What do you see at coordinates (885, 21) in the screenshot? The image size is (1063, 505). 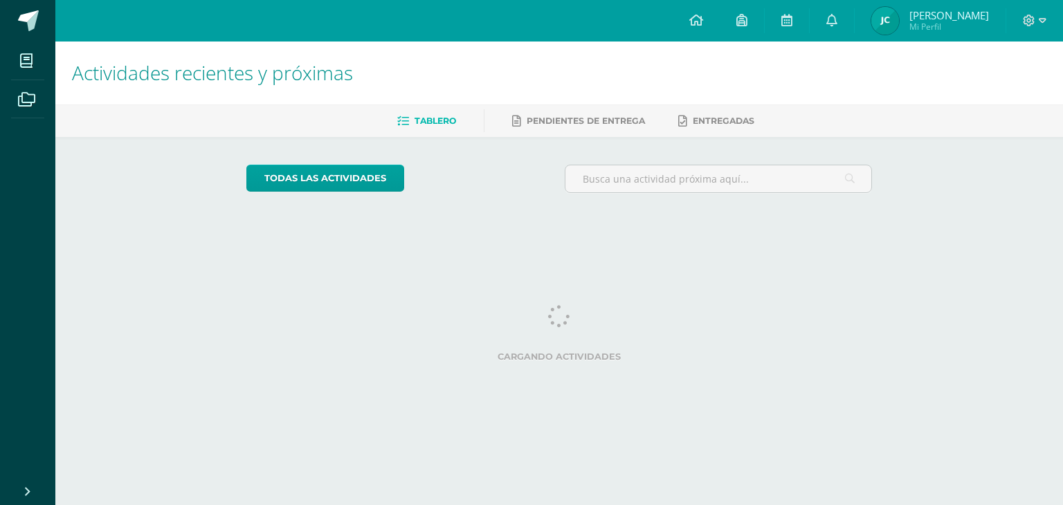 I see `img: 2b8fcad043e696ae275570a5fc2ac2b8.png` at bounding box center [885, 21].